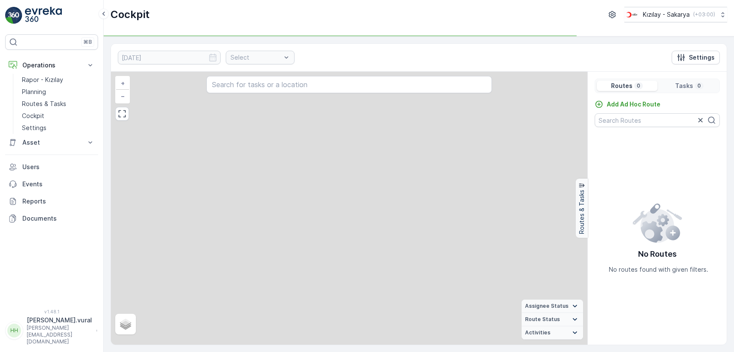 The width and height of the screenshot is (734, 352). Describe the element at coordinates (58, 116) in the screenshot. I see `a: Cockpit` at that location.